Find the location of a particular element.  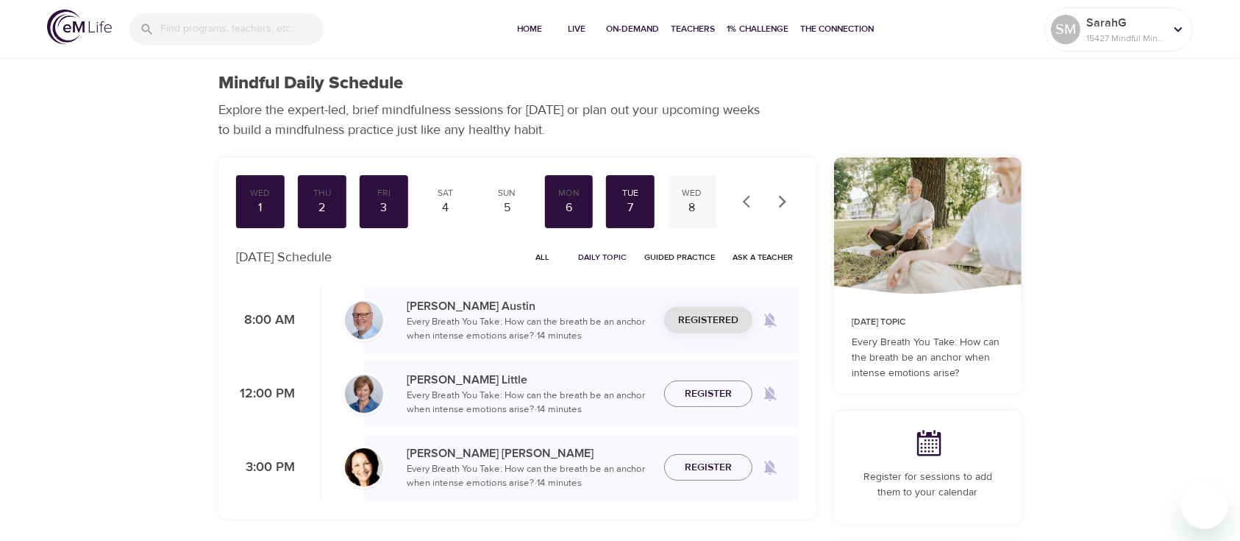

p: SarahG is located at coordinates (1125, 23).